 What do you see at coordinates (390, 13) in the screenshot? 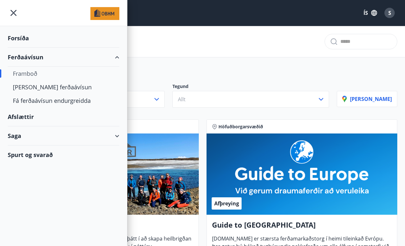
I see `span: S` at bounding box center [390, 13].